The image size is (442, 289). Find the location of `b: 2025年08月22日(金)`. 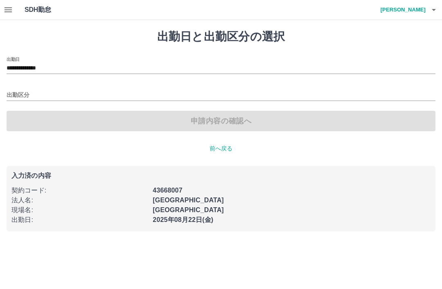

b: 2025年08月22日(金) is located at coordinates (183, 220).